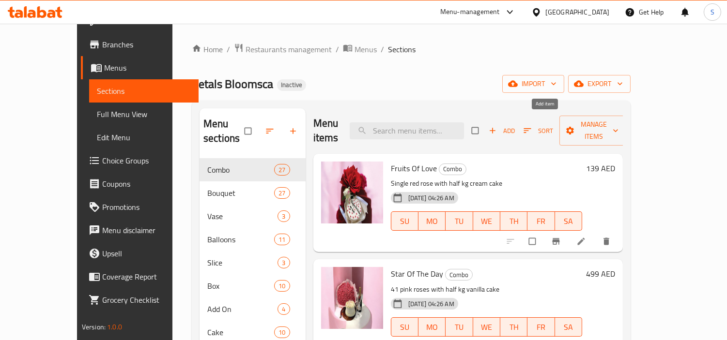  I want to click on a: Sections, so click(144, 91).